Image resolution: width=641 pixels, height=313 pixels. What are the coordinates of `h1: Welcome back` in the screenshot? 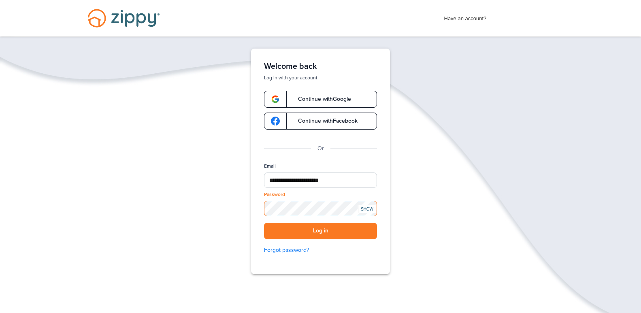 It's located at (320, 66).